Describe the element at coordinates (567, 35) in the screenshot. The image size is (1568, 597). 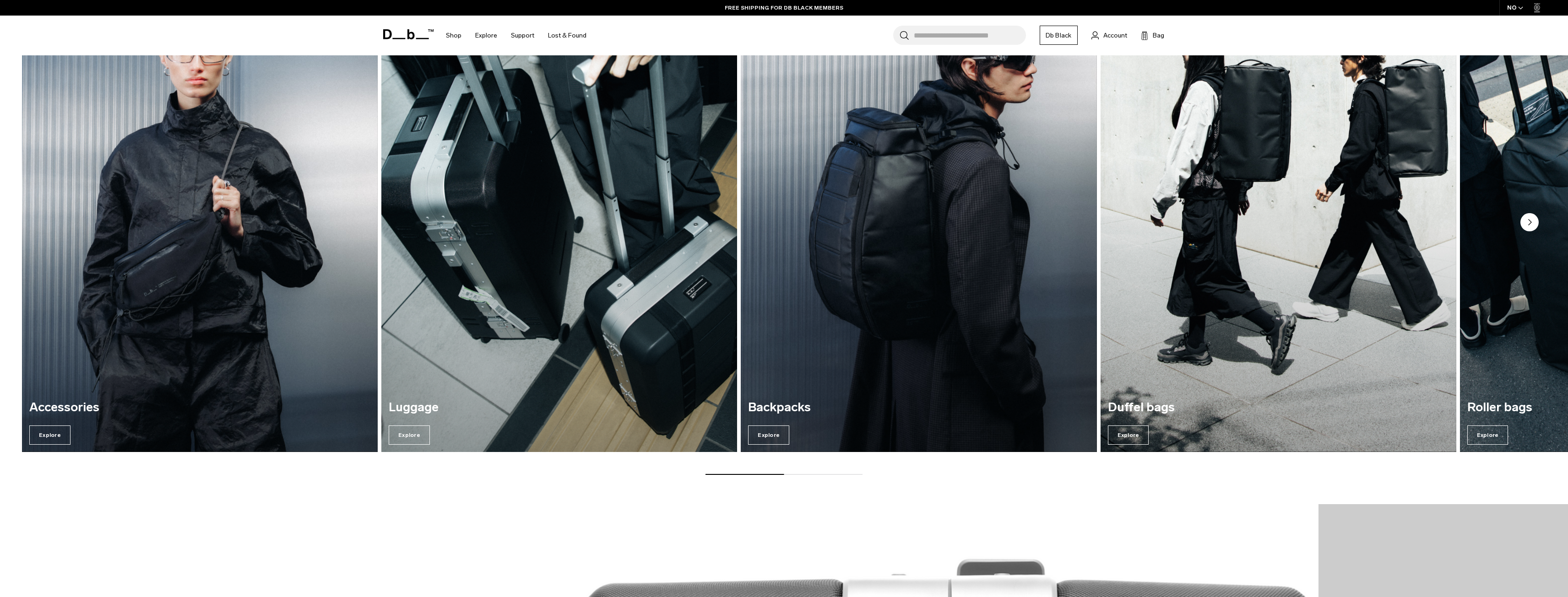
I see `a: Lost & Found` at that location.